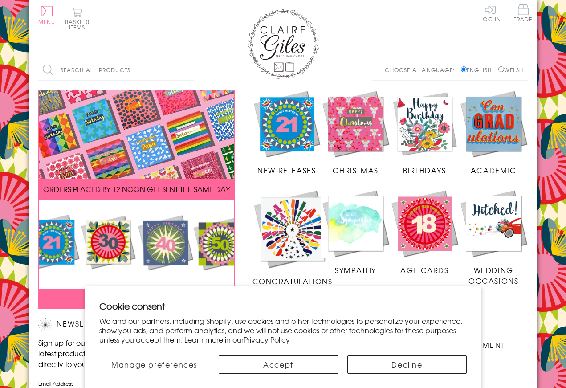 The width and height of the screenshot is (566, 388). What do you see at coordinates (278, 364) in the screenshot?
I see `button: Accept` at bounding box center [278, 364].